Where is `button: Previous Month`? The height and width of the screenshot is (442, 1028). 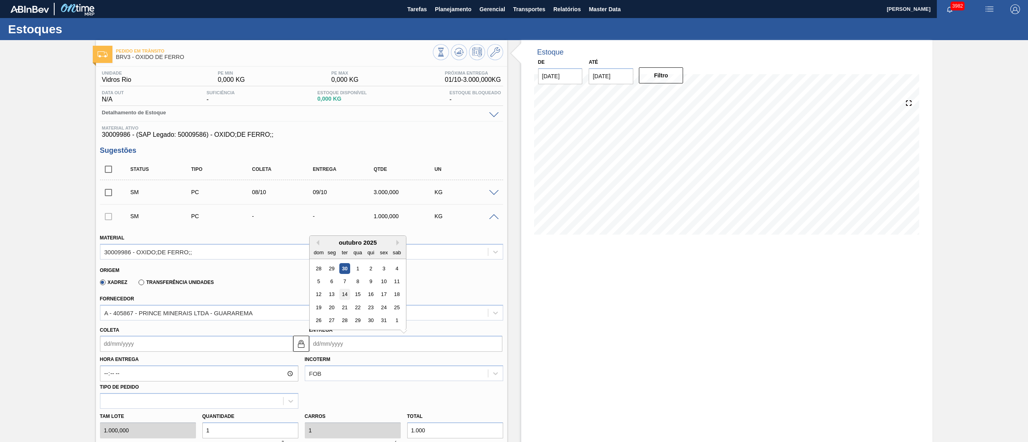 button: Previous Month is located at coordinates (316, 243).